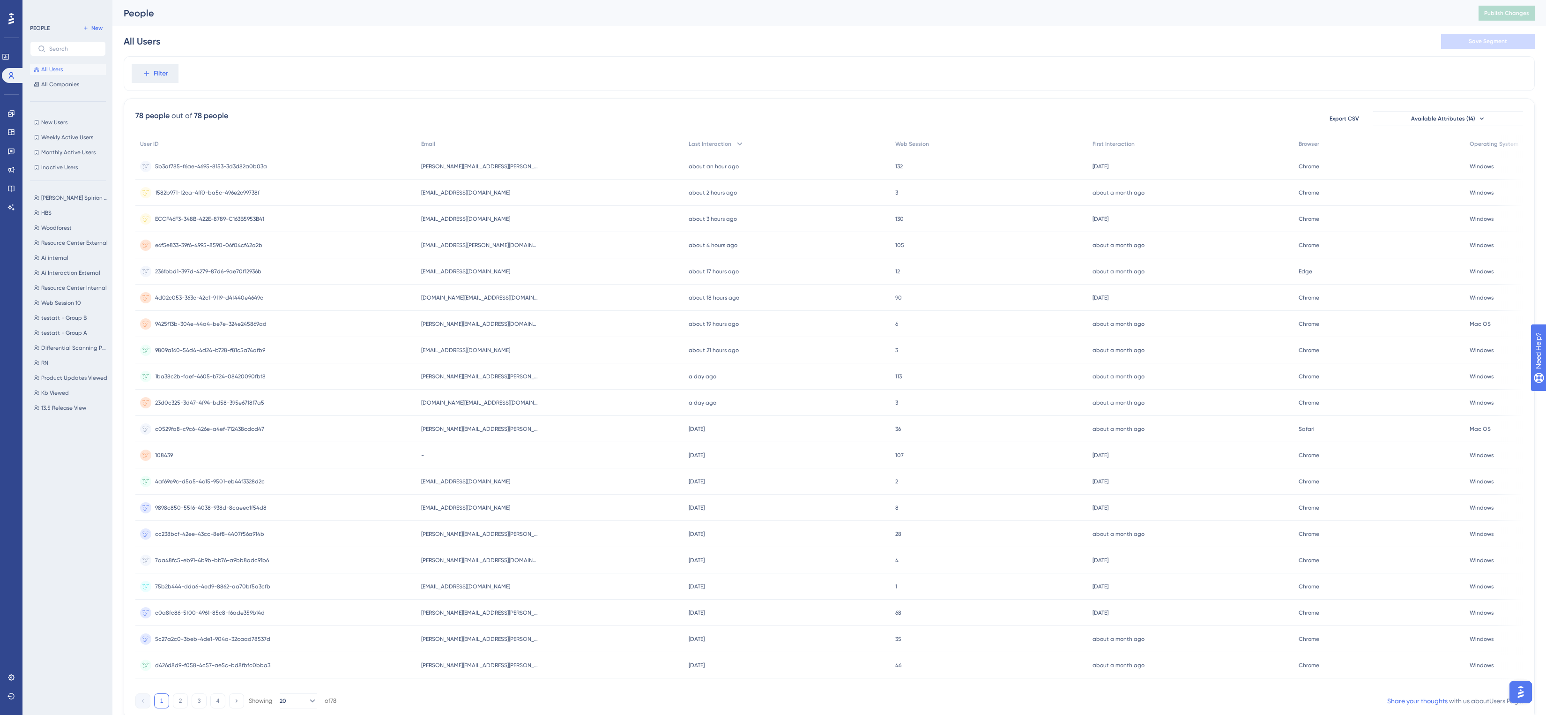  Describe the element at coordinates (1345, 119) in the screenshot. I see `span: Export CSV` at that location.